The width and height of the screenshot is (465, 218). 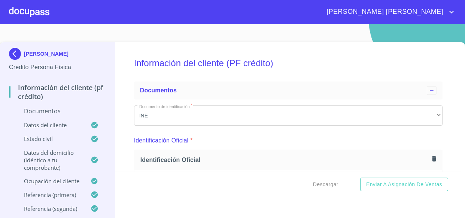 I want to click on p: Referencia (primera), so click(x=50, y=195).